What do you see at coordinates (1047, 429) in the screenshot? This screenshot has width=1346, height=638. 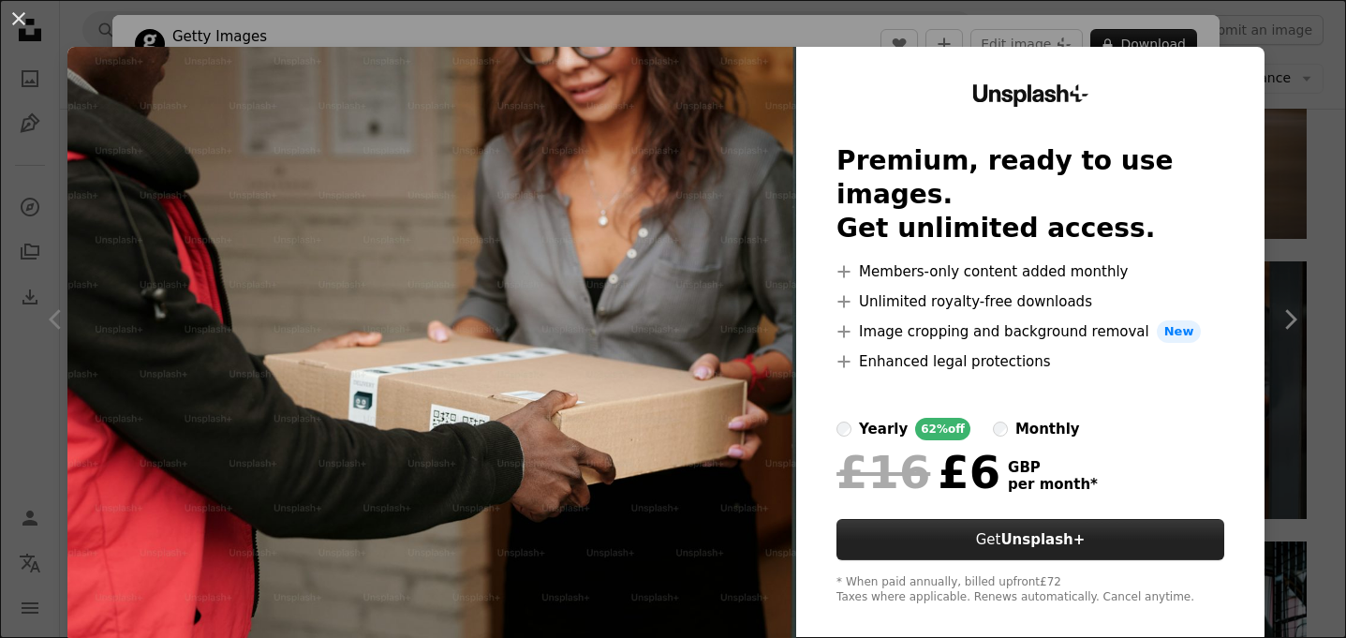 I see `div: monthly` at bounding box center [1047, 429].